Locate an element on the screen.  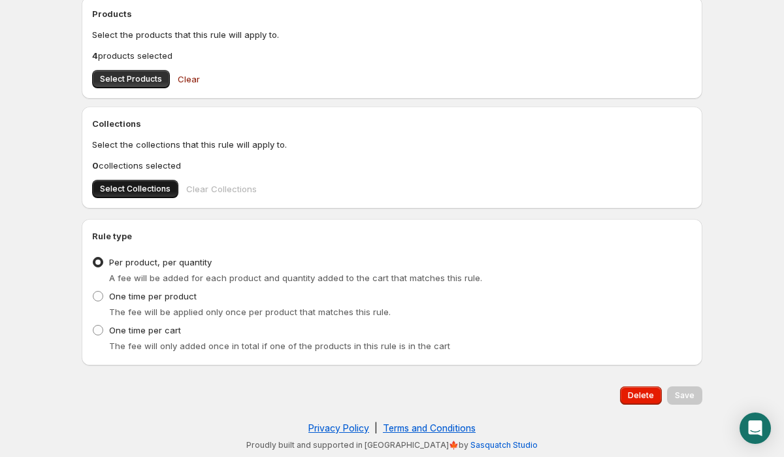
span: One time per product is located at coordinates (153, 296).